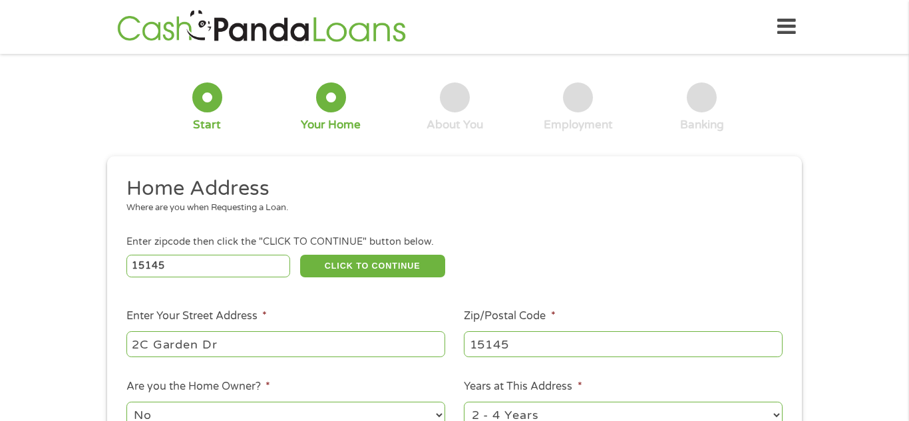 This screenshot has width=909, height=421. What do you see at coordinates (285, 344) in the screenshot?
I see `input: 1 Main Street` at bounding box center [285, 344].